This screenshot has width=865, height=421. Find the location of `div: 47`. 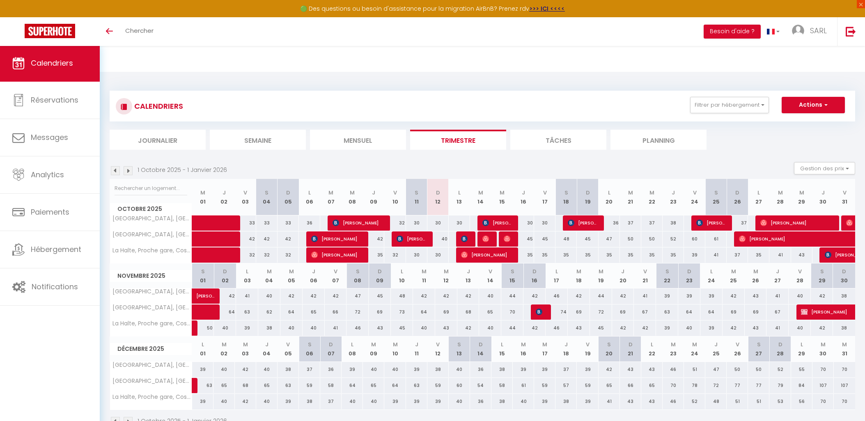

div: 47 is located at coordinates (609, 239).